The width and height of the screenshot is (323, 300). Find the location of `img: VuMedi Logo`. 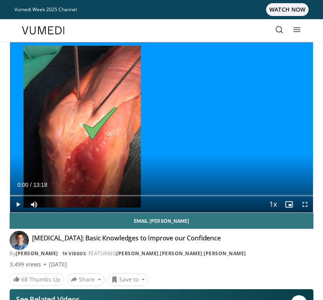

img: VuMedi Logo is located at coordinates (43, 30).